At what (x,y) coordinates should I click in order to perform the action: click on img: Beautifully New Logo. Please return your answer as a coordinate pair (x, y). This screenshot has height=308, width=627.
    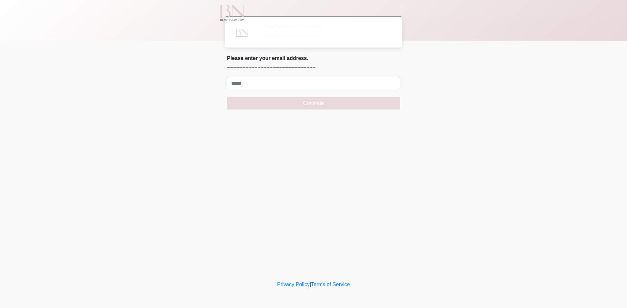
    Looking at the image, I should click on (232, 13).